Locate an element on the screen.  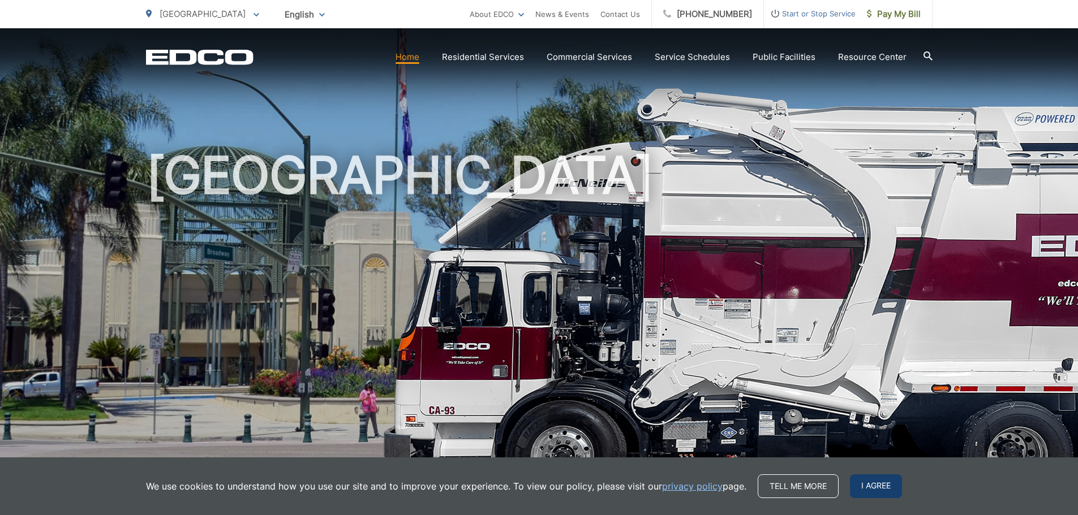
a: Commercial Services is located at coordinates (589, 57).